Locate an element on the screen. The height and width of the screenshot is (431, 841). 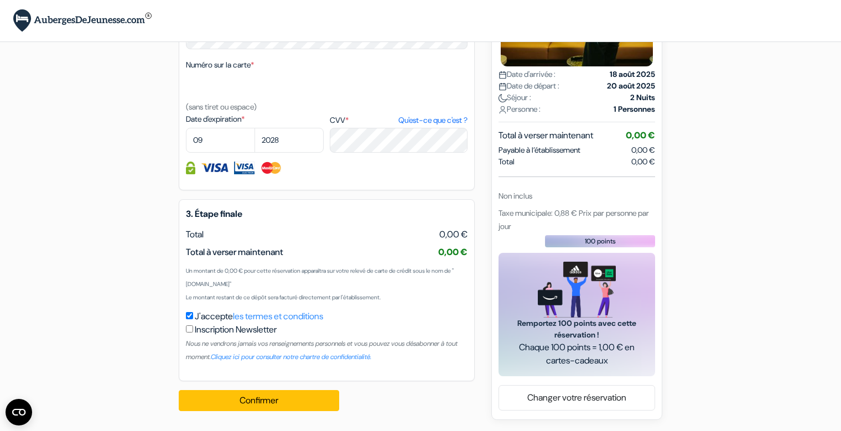
img: Visa is located at coordinates (215, 168).